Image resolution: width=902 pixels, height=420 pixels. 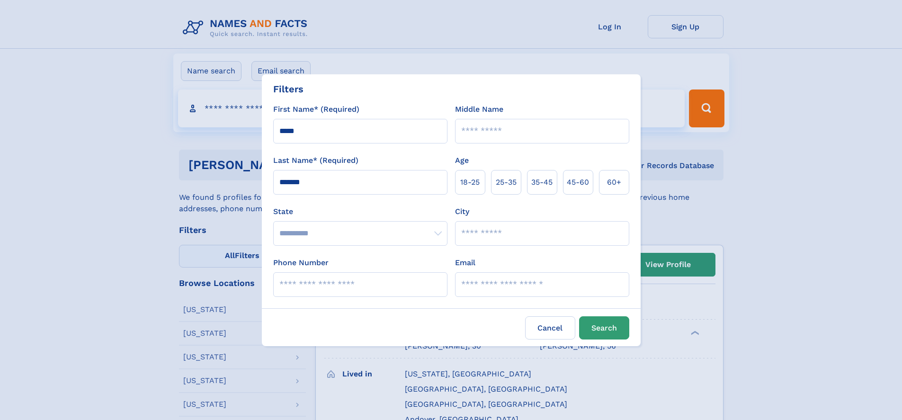 What do you see at coordinates (316, 161) in the screenshot?
I see `label: Last Name* (Required)` at bounding box center [316, 161].